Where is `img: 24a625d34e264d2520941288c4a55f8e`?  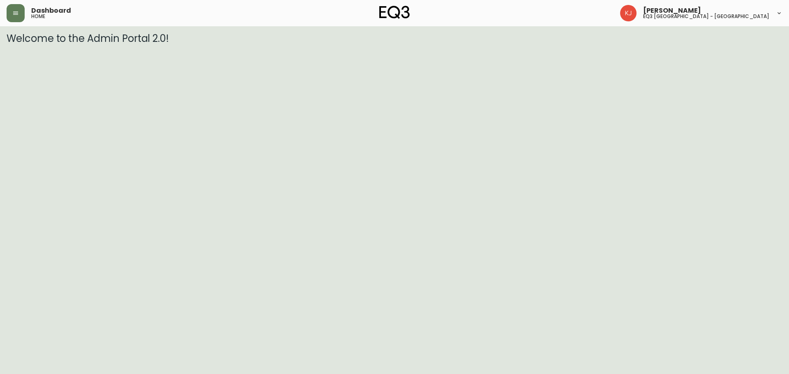 img: 24a625d34e264d2520941288c4a55f8e is located at coordinates (628, 13).